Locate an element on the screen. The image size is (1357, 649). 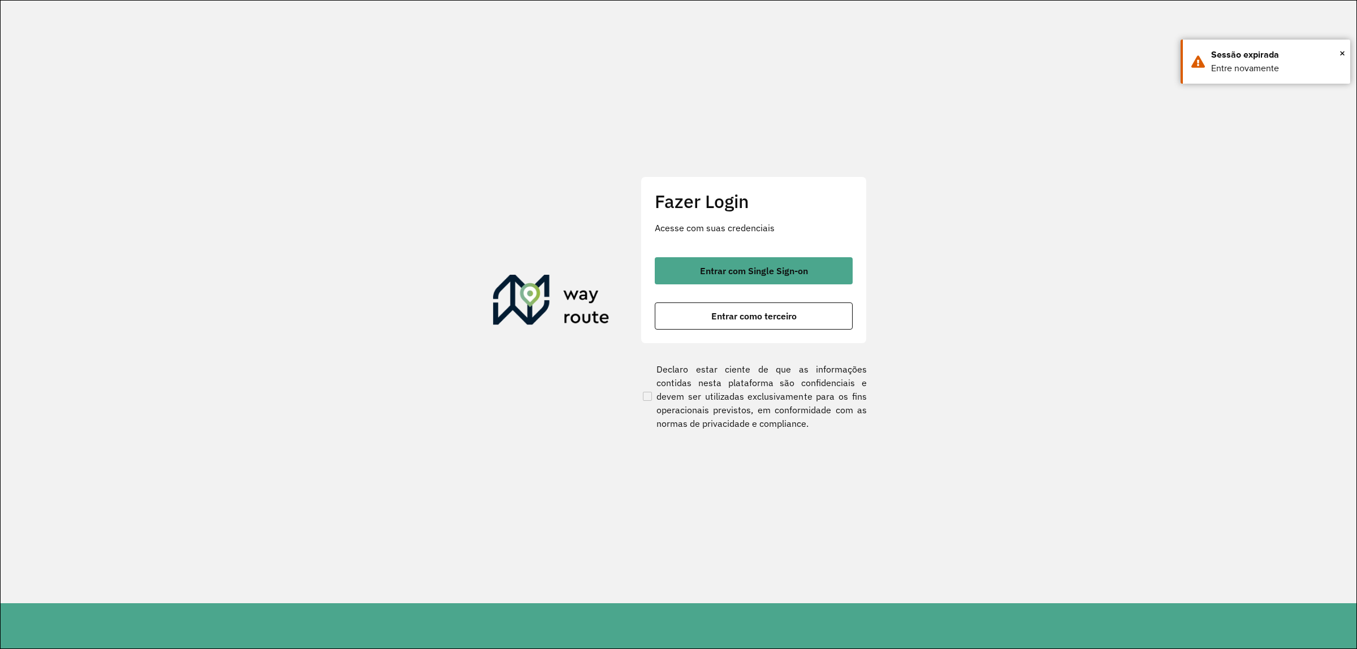
img: Roteirizador AmbevTech is located at coordinates (551, 302).